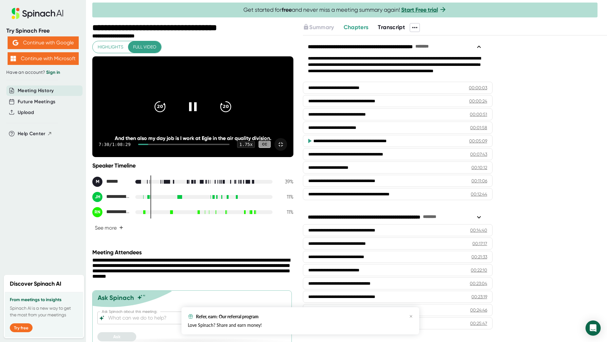 The image size is (607, 342). Describe the element at coordinates (479, 127) in the screenshot. I see `div: 00:01:58` at that location.